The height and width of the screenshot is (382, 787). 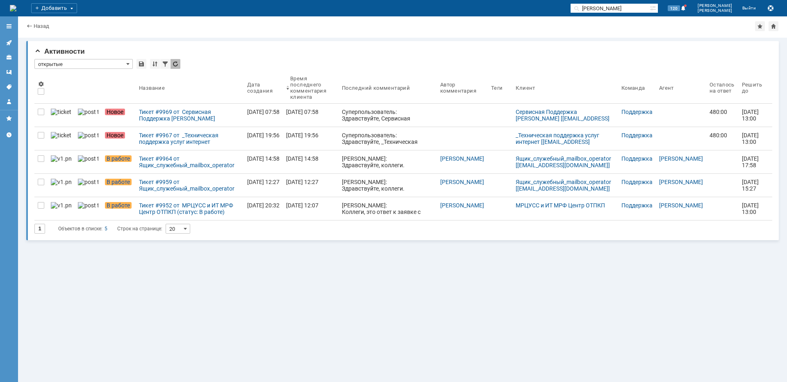 I want to click on span: В работе, so click(x=118, y=182).